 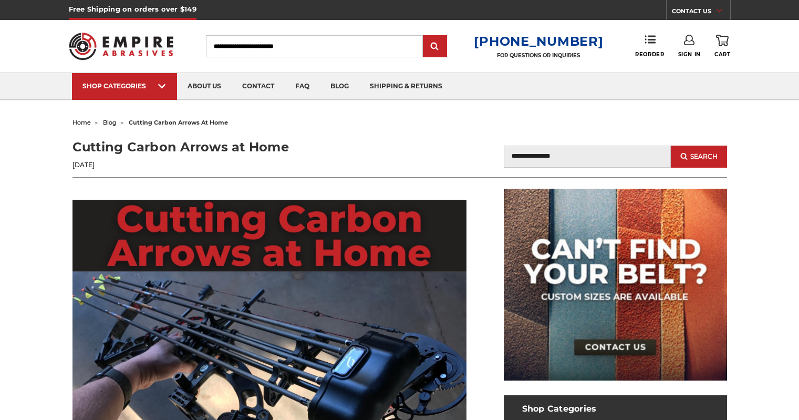 I want to click on a: Reorder, so click(x=649, y=46).